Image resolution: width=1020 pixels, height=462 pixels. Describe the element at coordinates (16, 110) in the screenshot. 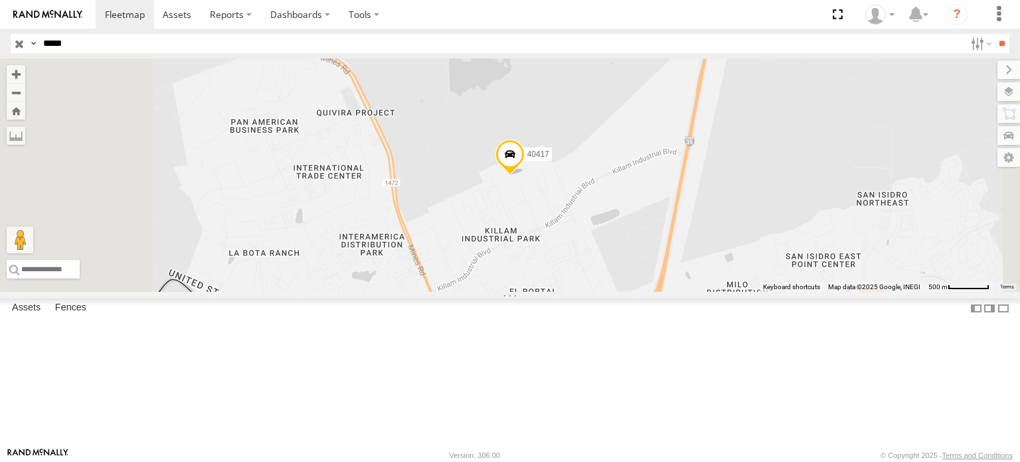

I see `button: Zoom Home` at that location.